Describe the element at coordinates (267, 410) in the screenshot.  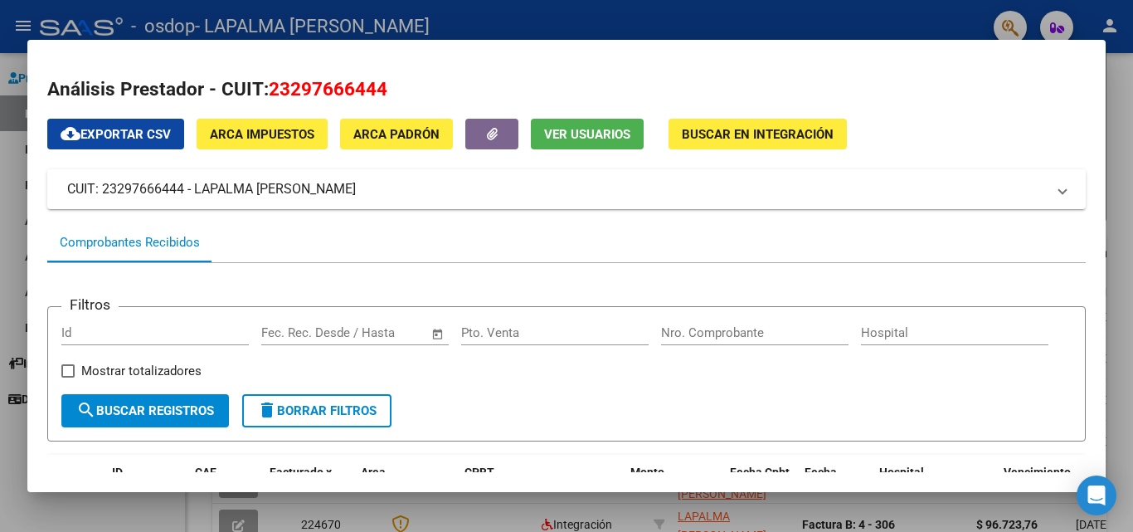
I see `mat-icon: delete` at that location.